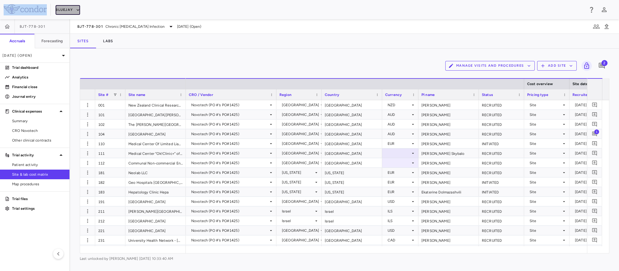  Describe the element at coordinates (156, 153) in the screenshot. I see `div: Medical Center “Ok!Clinic+” of the "International Institute of Clinical Research" Ltd.` at that location.